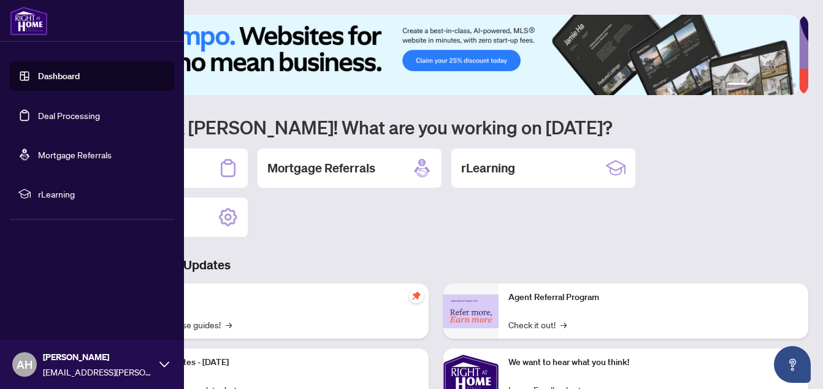  I want to click on button: 1, so click(737, 85).